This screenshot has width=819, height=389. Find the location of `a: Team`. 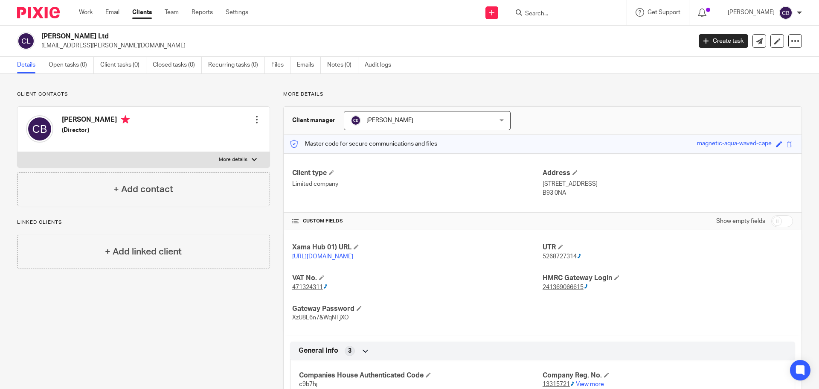

a: Team is located at coordinates (172, 12).